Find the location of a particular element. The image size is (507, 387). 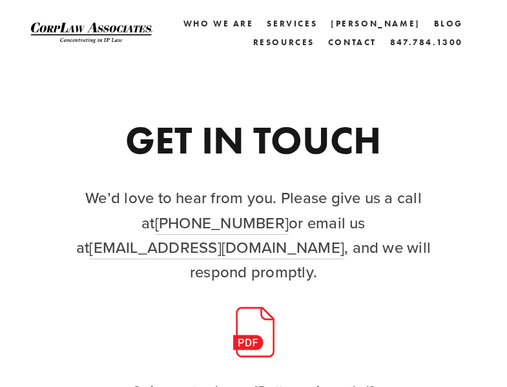

a: Resources is located at coordinates (283, 42).